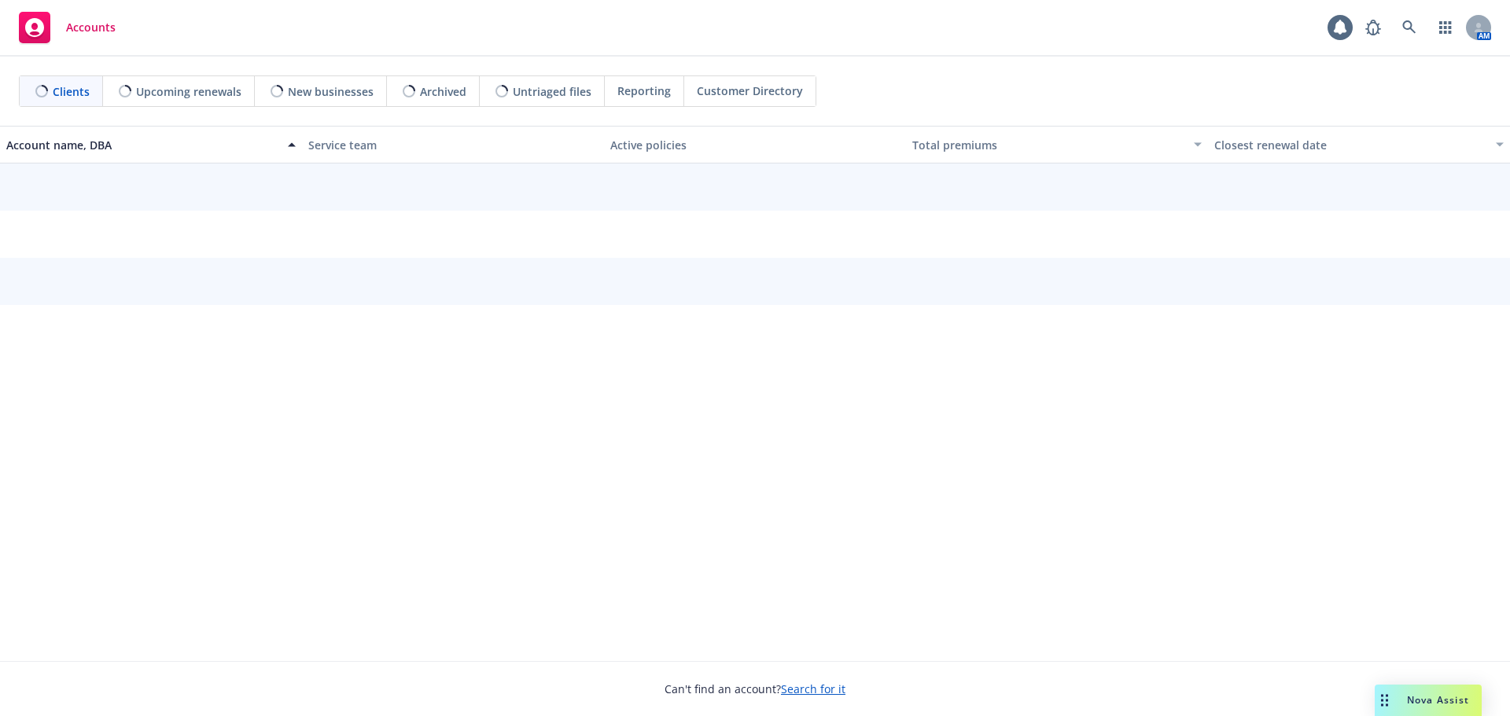 This screenshot has width=1510, height=716. Describe the element at coordinates (453, 145) in the screenshot. I see `div: Service team` at that location.